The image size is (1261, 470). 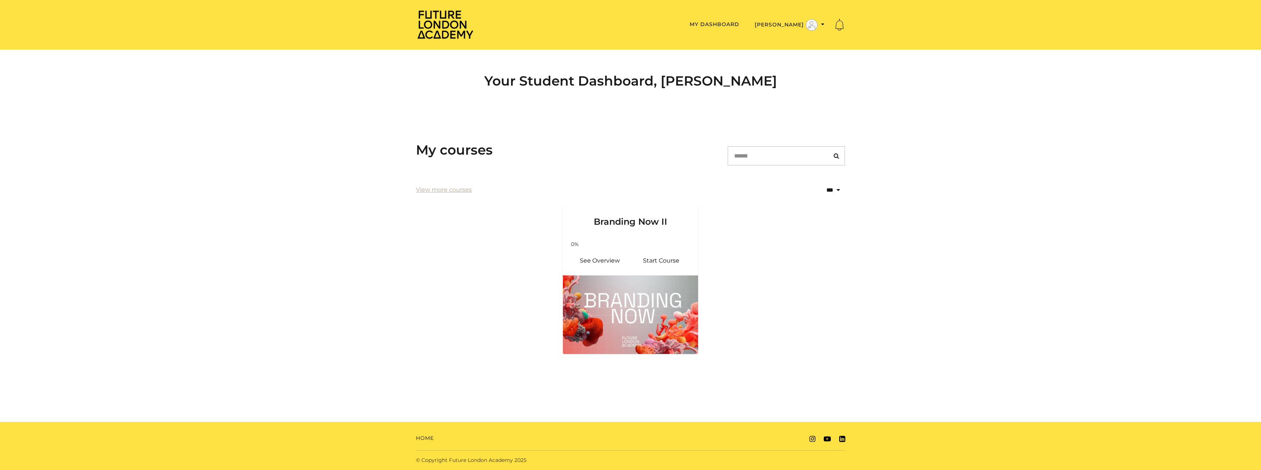 What do you see at coordinates (600, 261) in the screenshot?
I see `a: Branding Now II: See Overview` at bounding box center [600, 261].